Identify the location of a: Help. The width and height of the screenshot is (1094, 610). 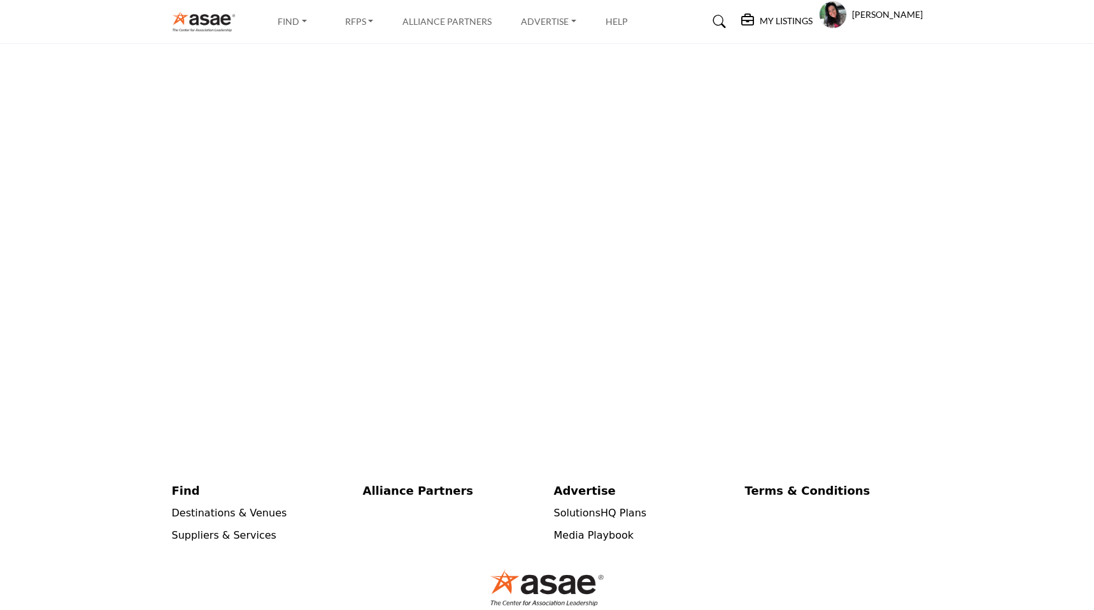
(617, 21).